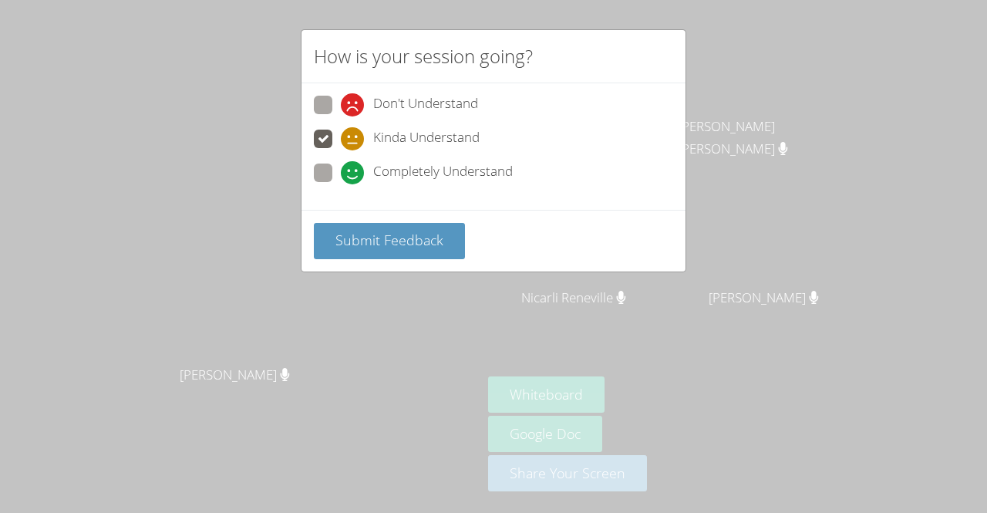 This screenshot has width=987, height=513. What do you see at coordinates (427, 139) in the screenshot?
I see `span: Kinda Understand` at bounding box center [427, 139].